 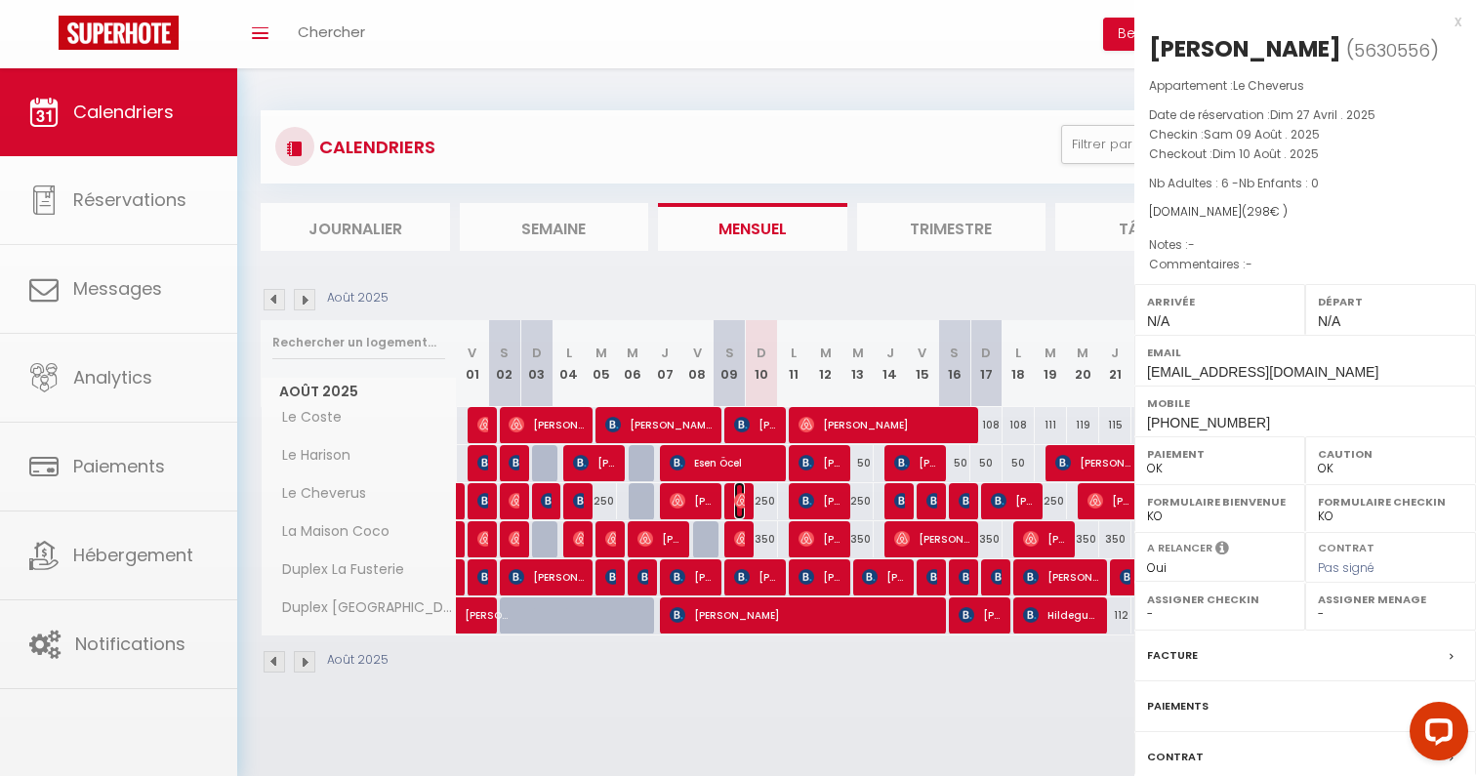 I want to click on span: Le Cheverus, so click(x=1268, y=85).